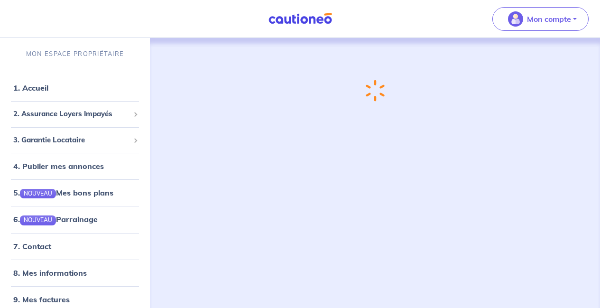 This screenshot has height=308, width=600. What do you see at coordinates (75, 219) in the screenshot?
I see `div: 6.NOUVEAUParrainage` at bounding box center [75, 219].